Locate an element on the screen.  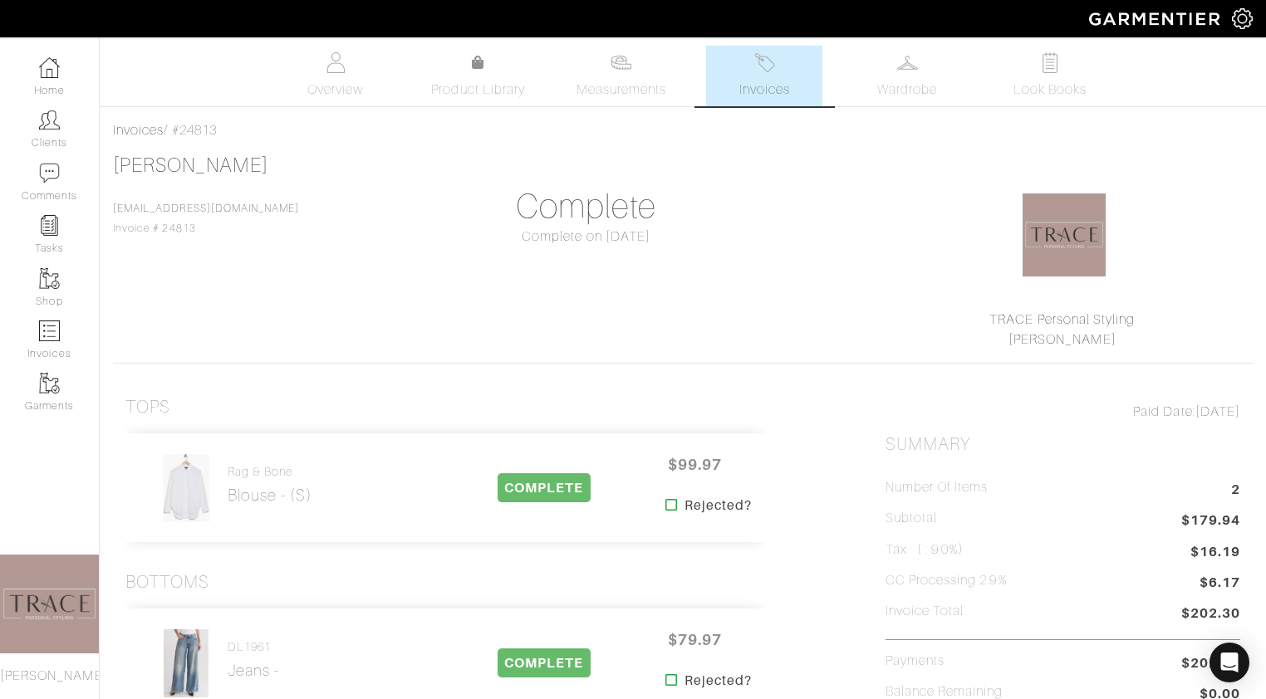
h5: Subtotal is located at coordinates (911, 518).